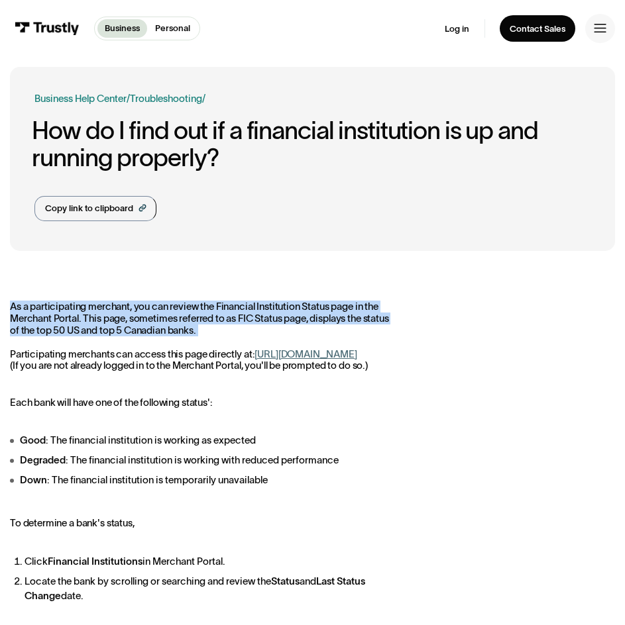 This screenshot has width=625, height=625. I want to click on li: : The financial institution is temporarily unavailable, so click(203, 480).